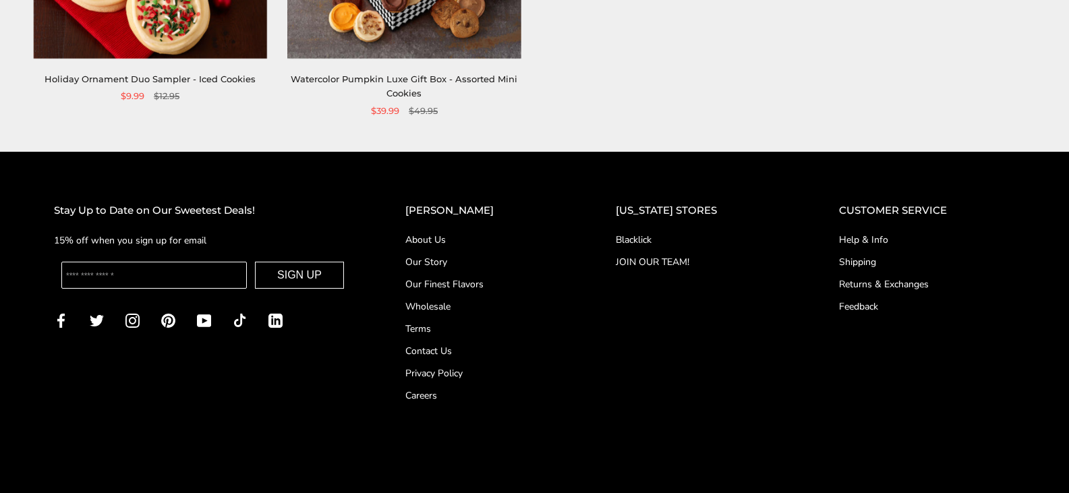  What do you see at coordinates (484, 351) in the screenshot?
I see `a: Contact Us` at bounding box center [484, 351].